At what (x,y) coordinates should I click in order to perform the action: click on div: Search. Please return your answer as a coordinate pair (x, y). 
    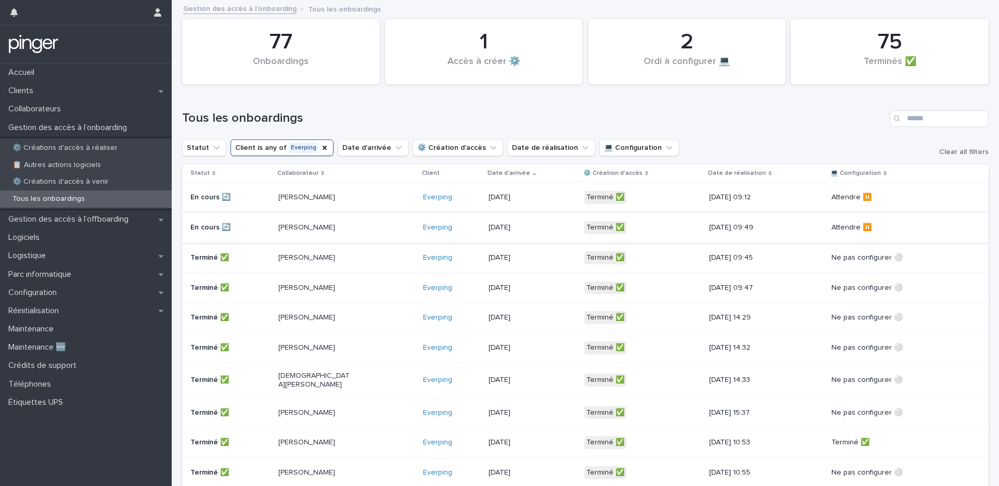
    Looking at the image, I should click on (939, 119).